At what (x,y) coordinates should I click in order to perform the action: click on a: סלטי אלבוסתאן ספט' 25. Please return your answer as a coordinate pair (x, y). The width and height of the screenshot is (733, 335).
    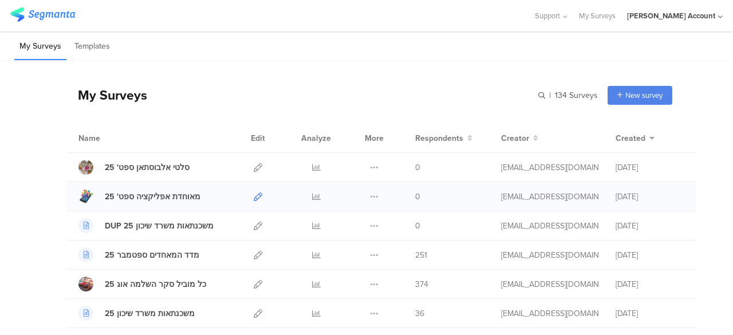
    Looking at the image, I should click on (134, 167).